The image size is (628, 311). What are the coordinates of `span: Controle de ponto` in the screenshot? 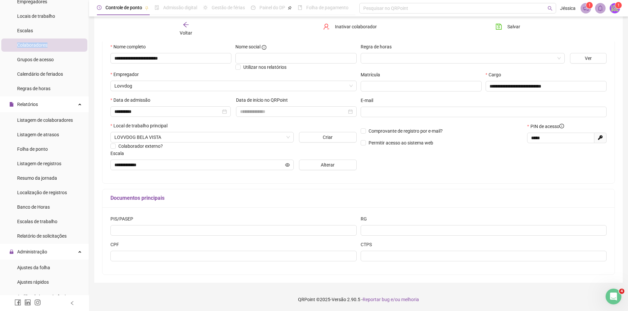 It's located at (124, 8).